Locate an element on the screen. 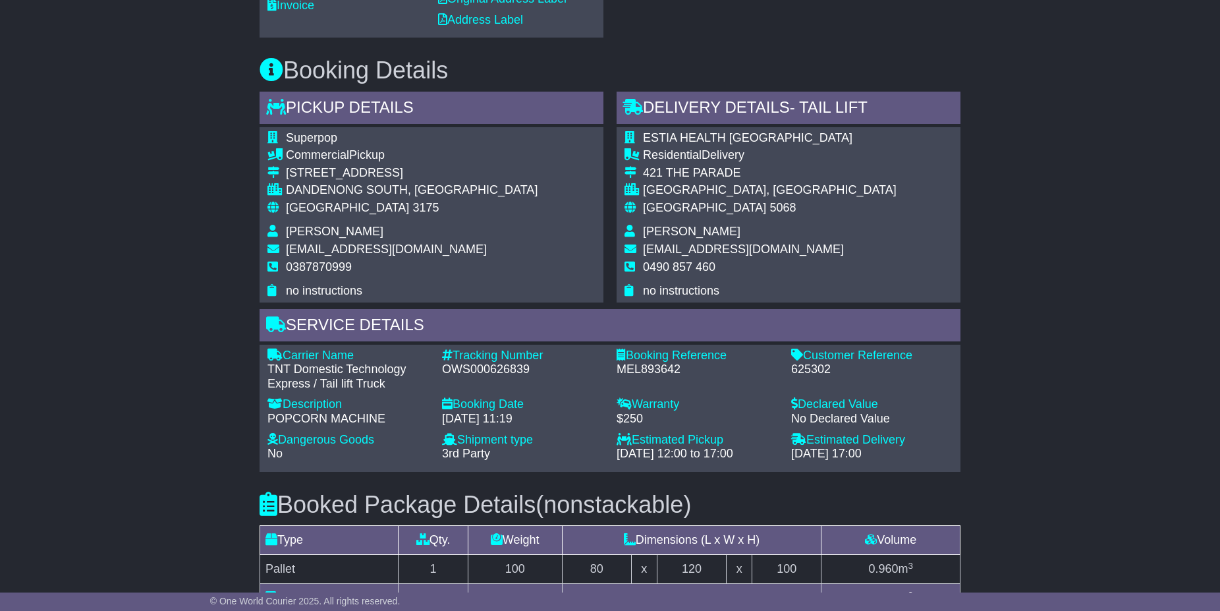 This screenshot has height=611, width=1220. div: $250 is located at coordinates (697, 419).